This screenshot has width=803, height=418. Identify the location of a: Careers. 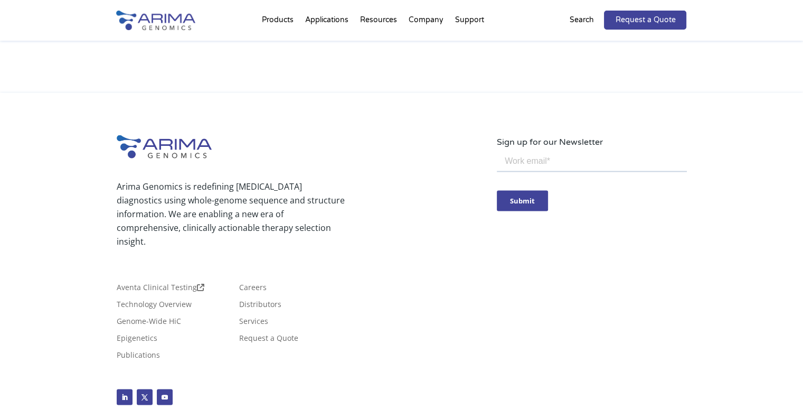
(253, 289).